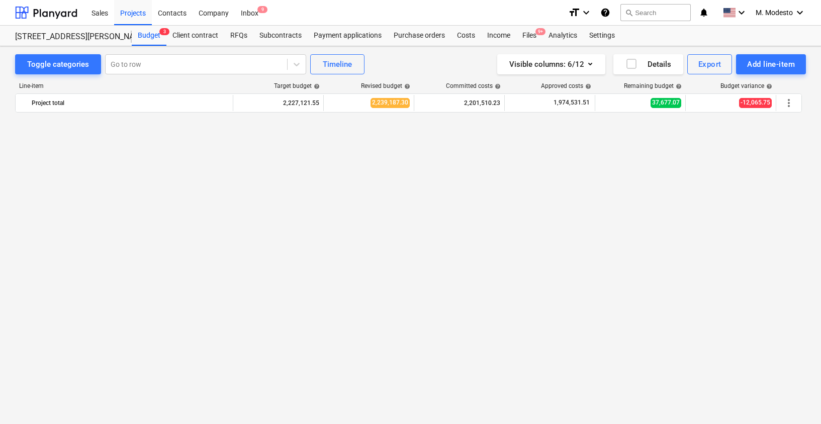 This screenshot has height=424, width=821. What do you see at coordinates (771, 64) in the screenshot?
I see `button: Add line-item` at bounding box center [771, 64].